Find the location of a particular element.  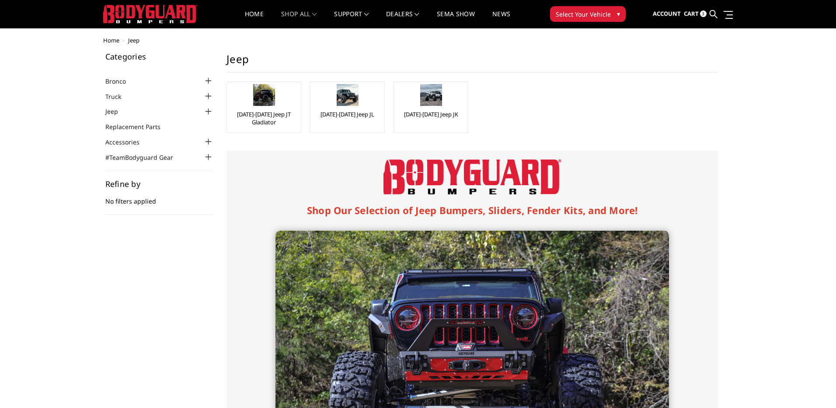

a: Truck is located at coordinates (119, 96).